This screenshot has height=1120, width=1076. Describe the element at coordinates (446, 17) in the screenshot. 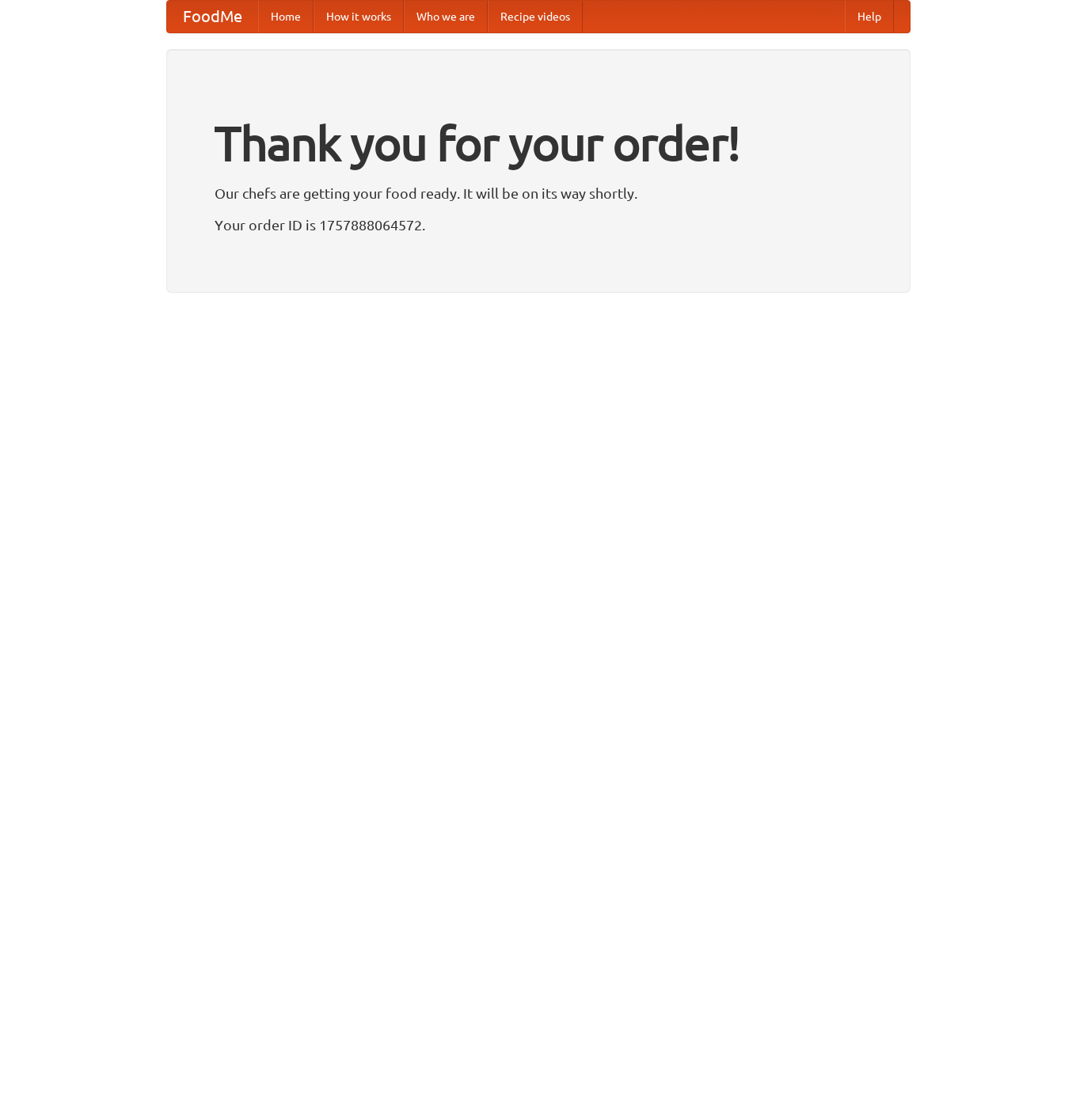

I see `a: Who we are` at that location.